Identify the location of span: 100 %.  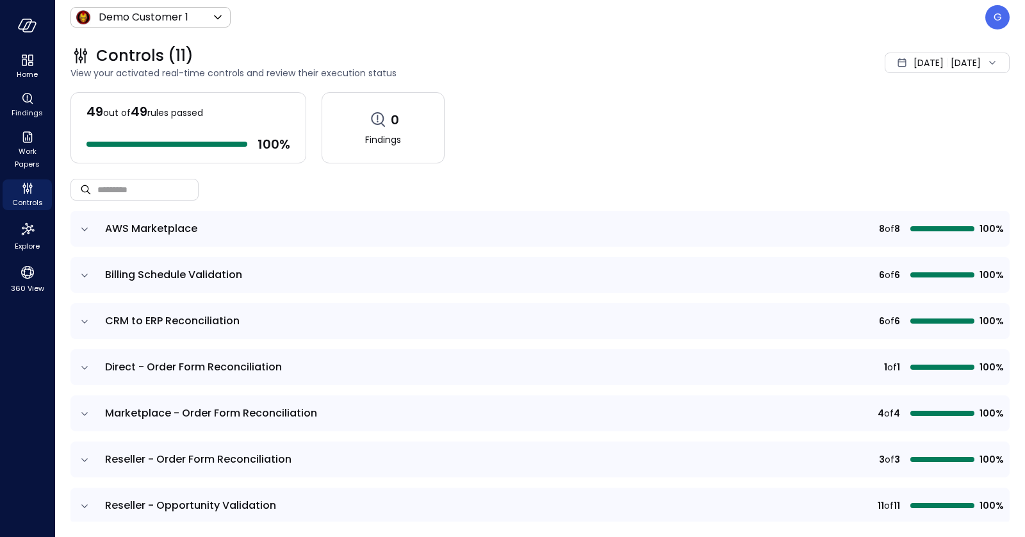
(274, 144).